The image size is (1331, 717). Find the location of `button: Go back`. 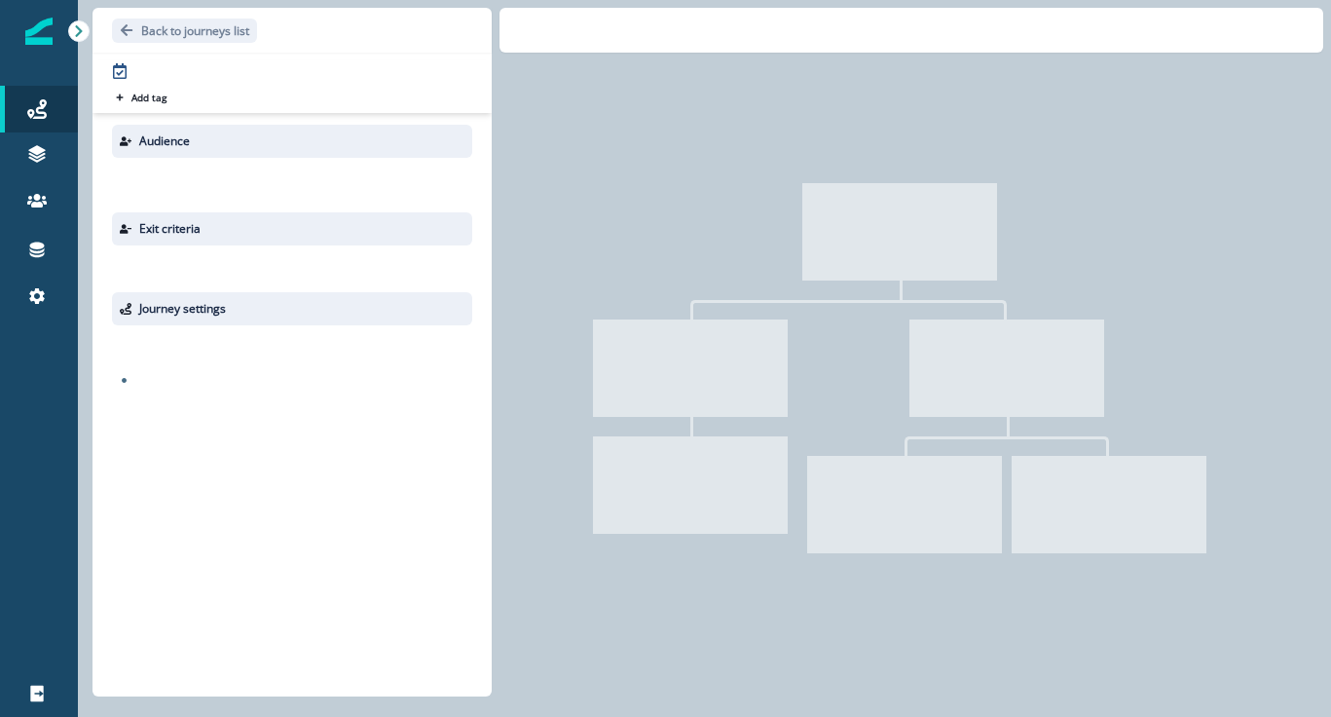

button: Go back is located at coordinates (184, 30).